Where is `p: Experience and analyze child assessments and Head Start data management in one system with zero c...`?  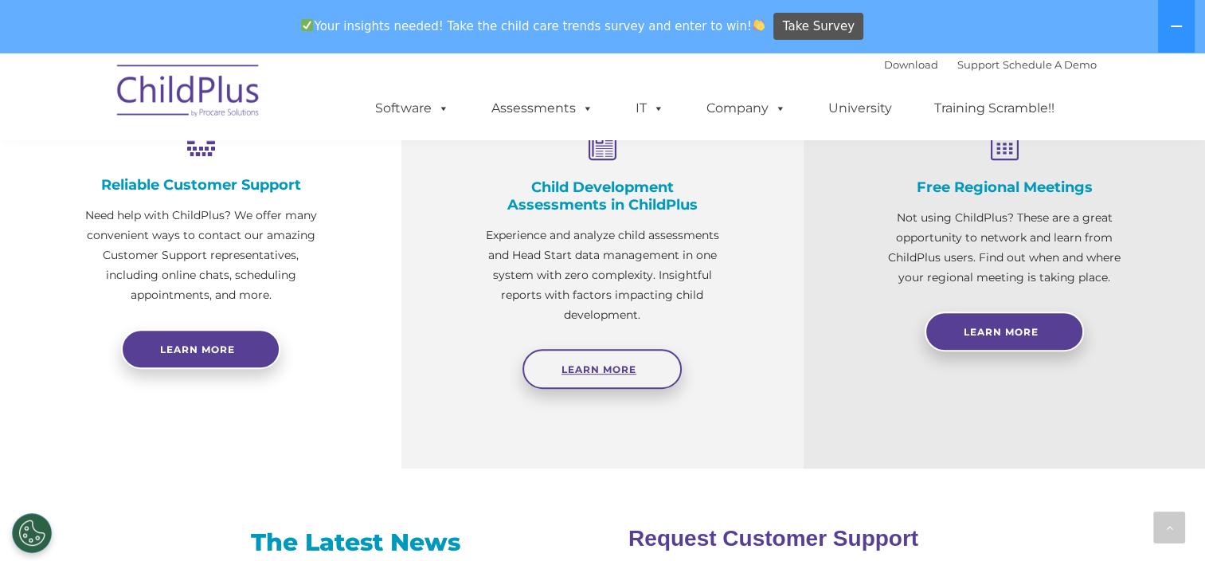 p: Experience and analyze child assessments and Head Start data management in one system with zero c... is located at coordinates (602, 275).